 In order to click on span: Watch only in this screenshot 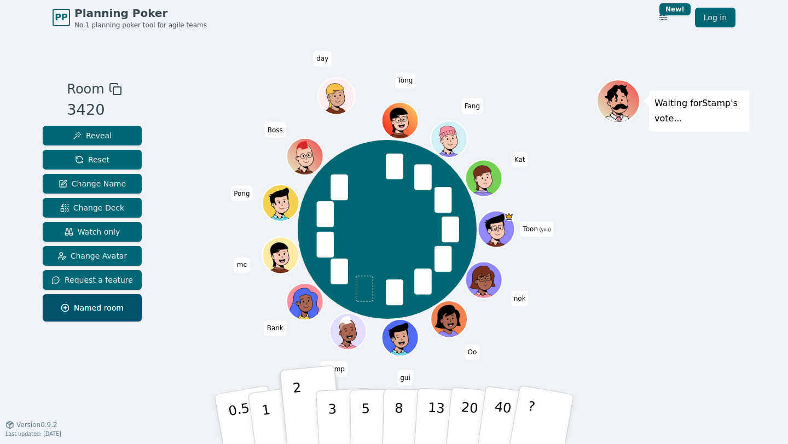, I will do `click(93, 232)`.